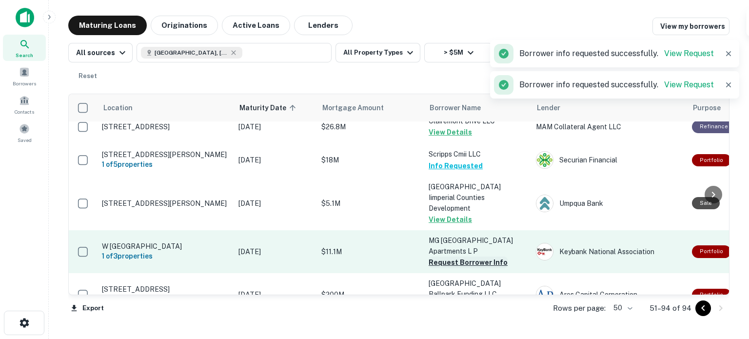 Image resolution: width=749 pixels, height=339 pixels. What do you see at coordinates (671, 308) in the screenshot?
I see `p: 51–94 of 94` at bounding box center [671, 308].